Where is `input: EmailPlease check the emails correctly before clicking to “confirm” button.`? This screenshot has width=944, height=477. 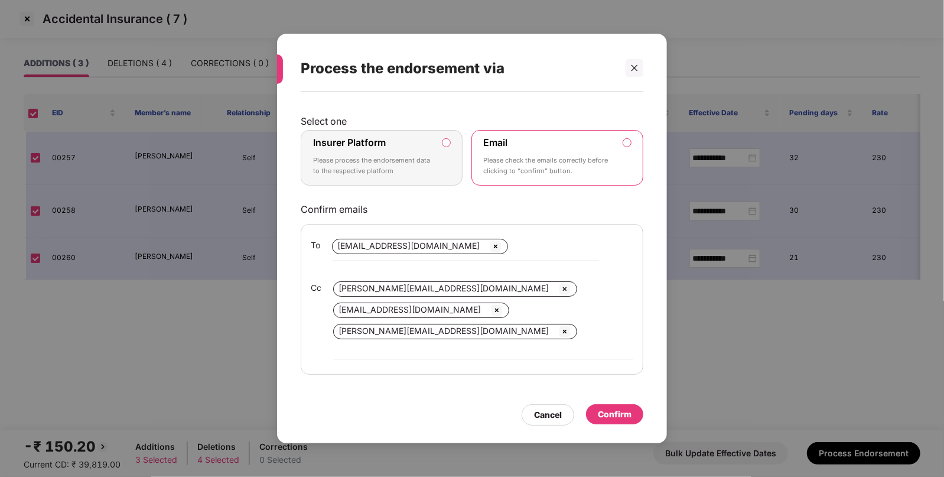
input: EmailPlease check the emails correctly before clicking to “confirm” button. is located at coordinates (627, 142).